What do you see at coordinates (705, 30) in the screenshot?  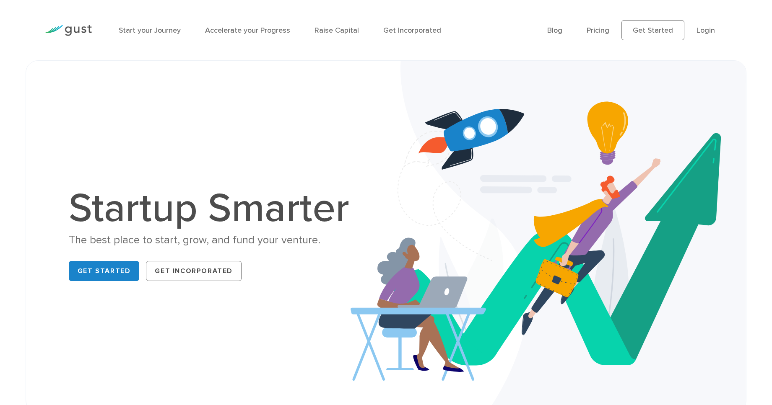 I see `a: Login` at bounding box center [705, 30].